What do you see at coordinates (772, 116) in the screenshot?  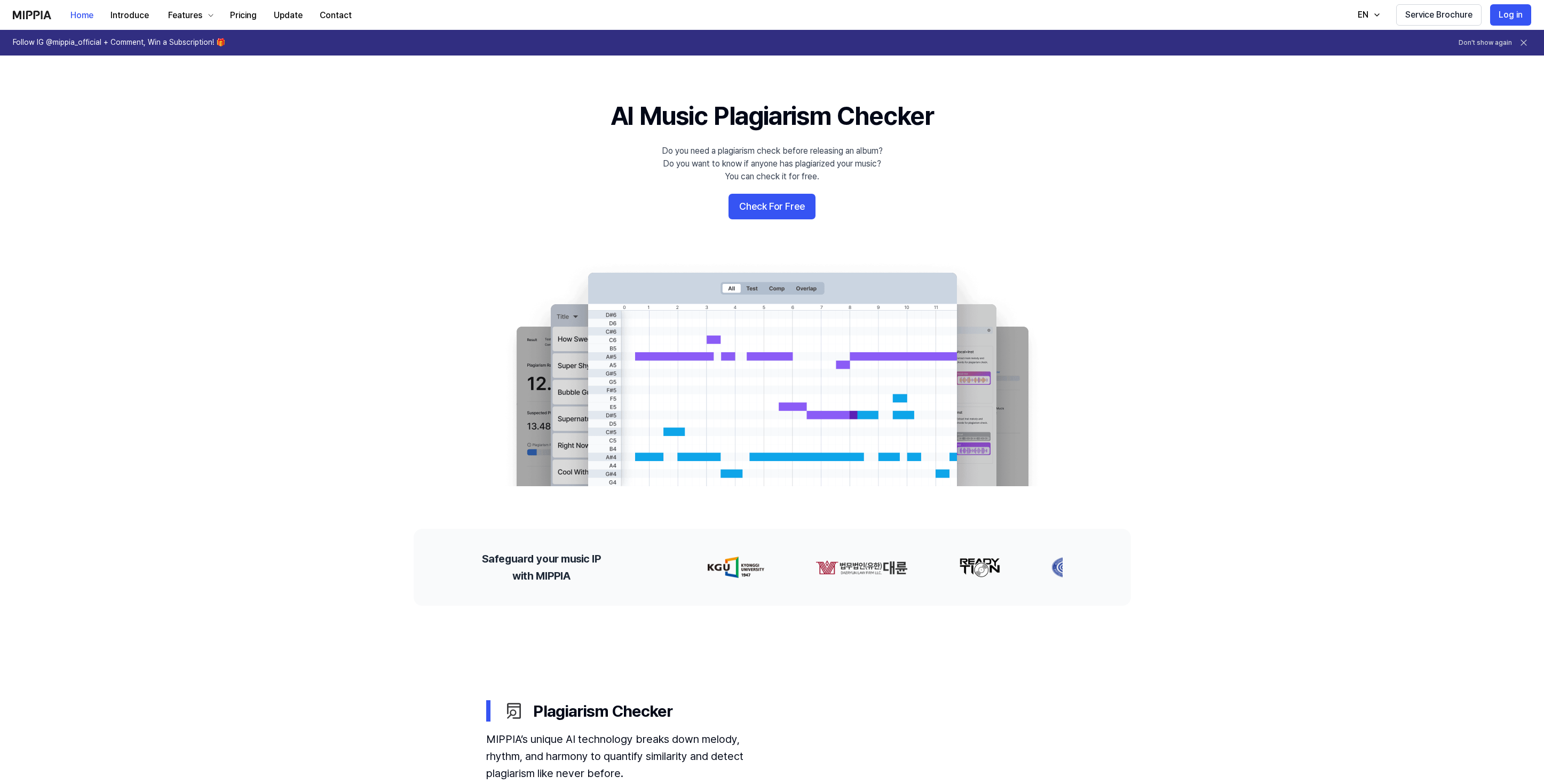 I see `h1: AI Music Plagiarism Checker` at bounding box center [772, 116].